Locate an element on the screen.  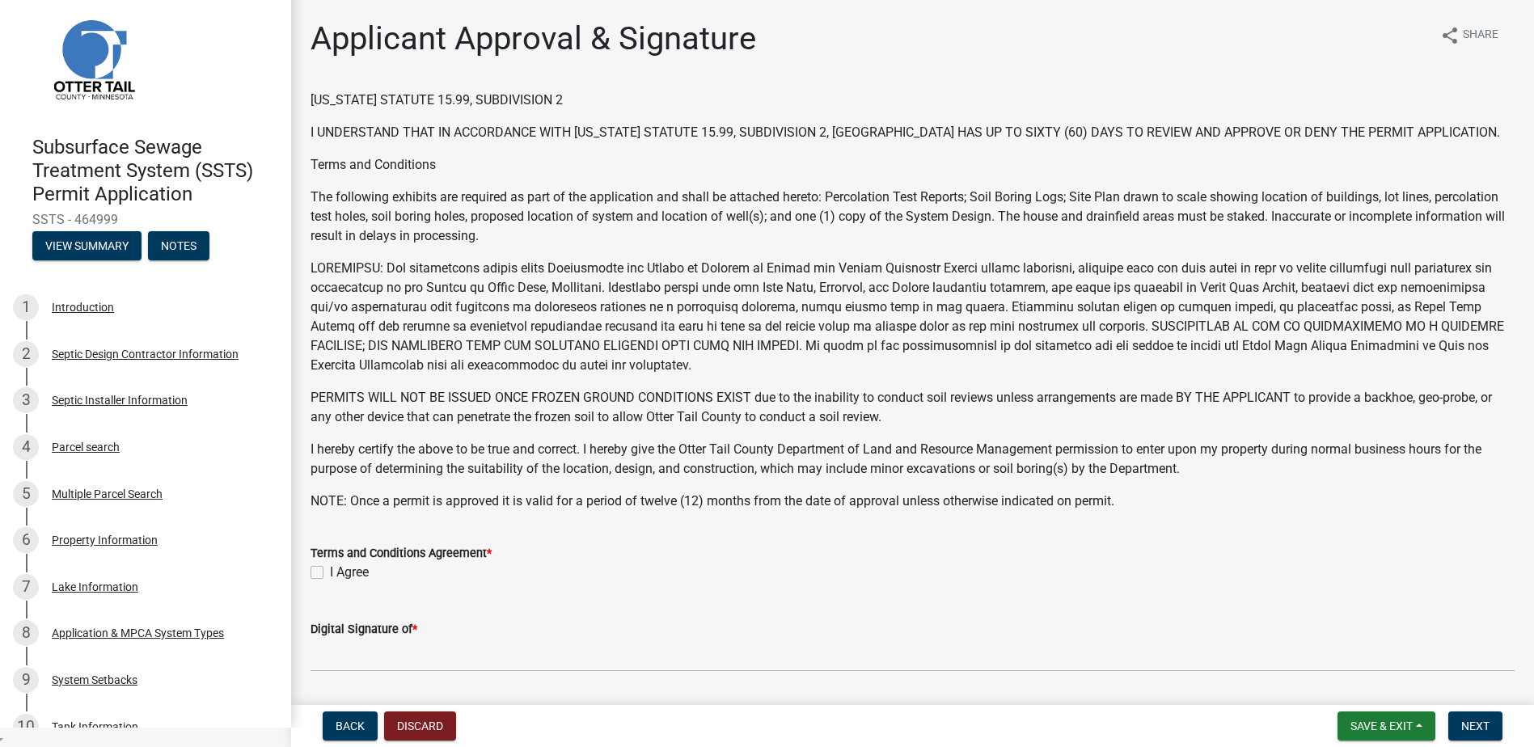
div: Tank Information is located at coordinates (95, 727).